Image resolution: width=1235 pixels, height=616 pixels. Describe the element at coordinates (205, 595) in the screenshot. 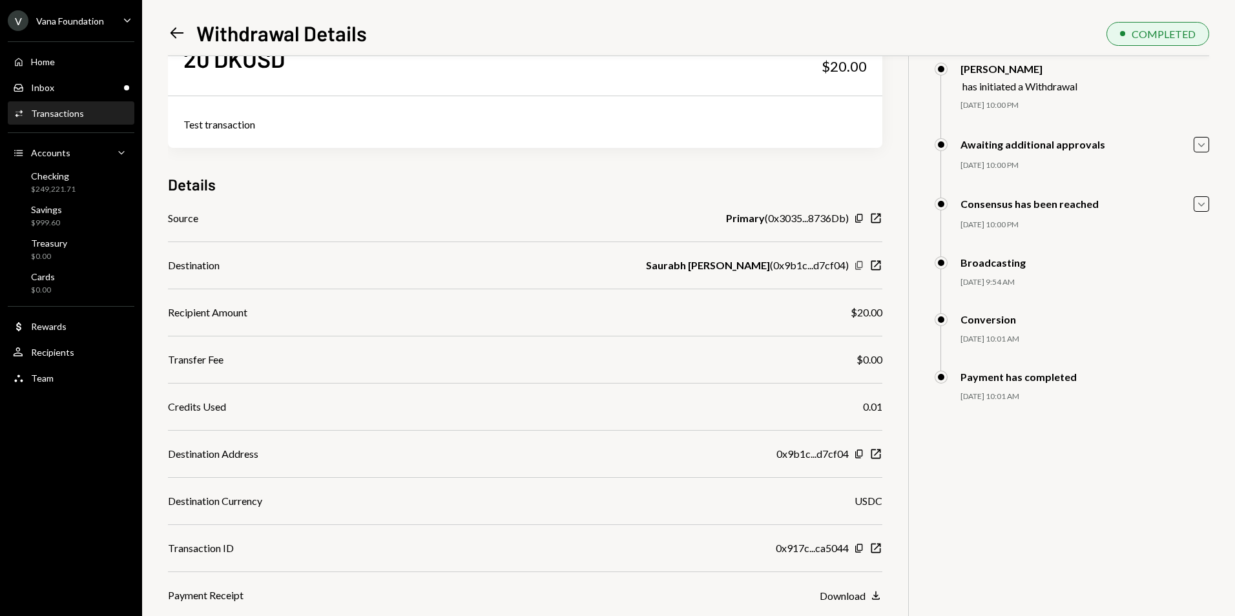

I see `div: Payment Receipt` at that location.